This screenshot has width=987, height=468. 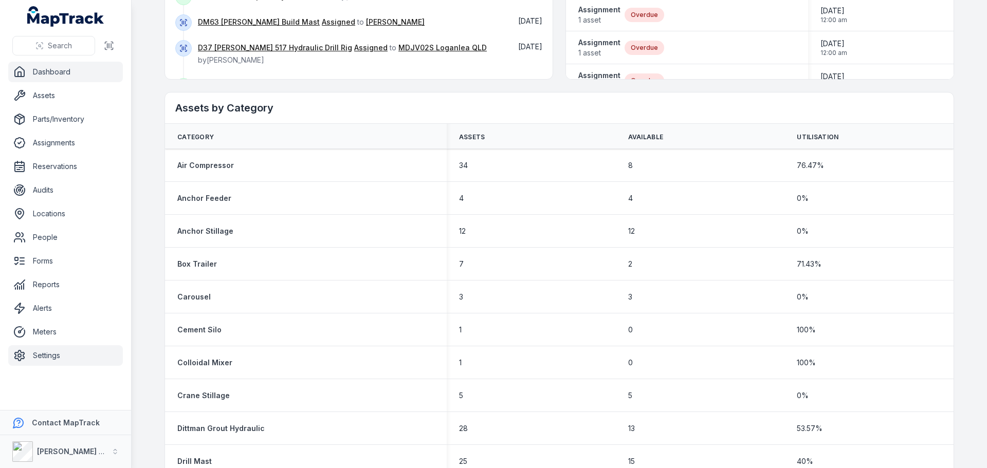 What do you see at coordinates (630, 264) in the screenshot?
I see `span: 2` at bounding box center [630, 264].